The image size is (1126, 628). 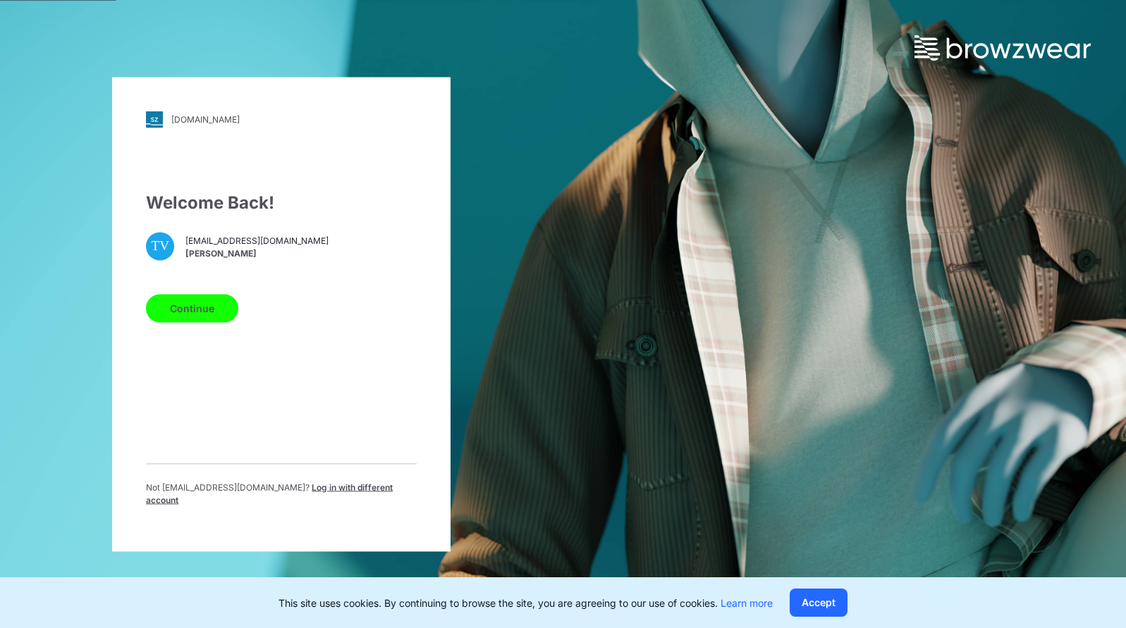 I want to click on p: This site uses cookies. By continuing to browse the site, you are agreeing to our use of cookies., so click(x=525, y=603).